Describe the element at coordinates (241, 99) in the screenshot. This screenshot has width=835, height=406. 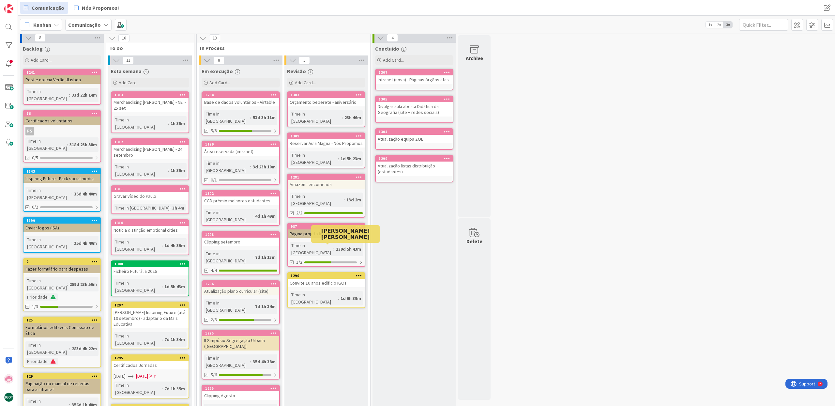
I see `div: 1264Base de dados voluntários - Airtable` at that location.